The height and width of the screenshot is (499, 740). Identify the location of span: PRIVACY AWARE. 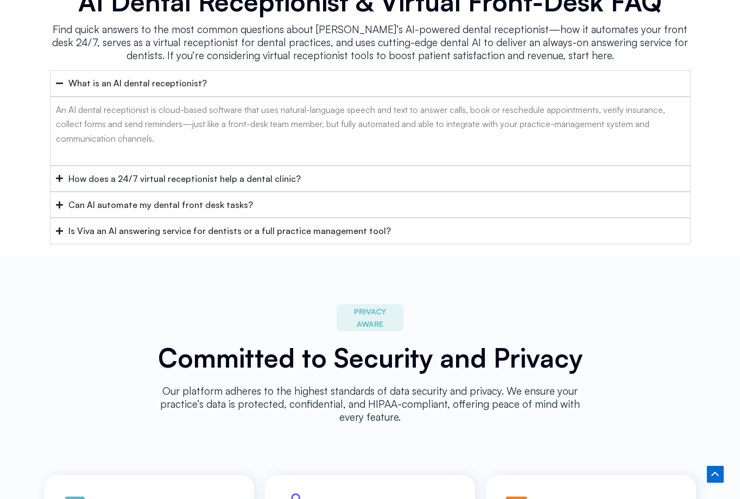
(370, 318).